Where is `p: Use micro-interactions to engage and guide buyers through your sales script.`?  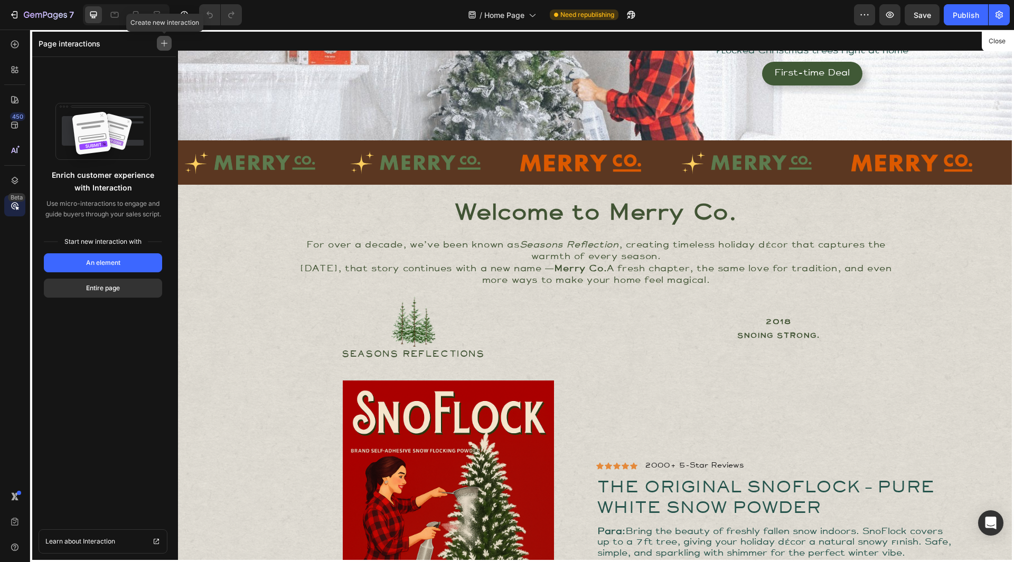
p: Use micro-interactions to engage and guide buyers through your sales script. is located at coordinates (103, 209).